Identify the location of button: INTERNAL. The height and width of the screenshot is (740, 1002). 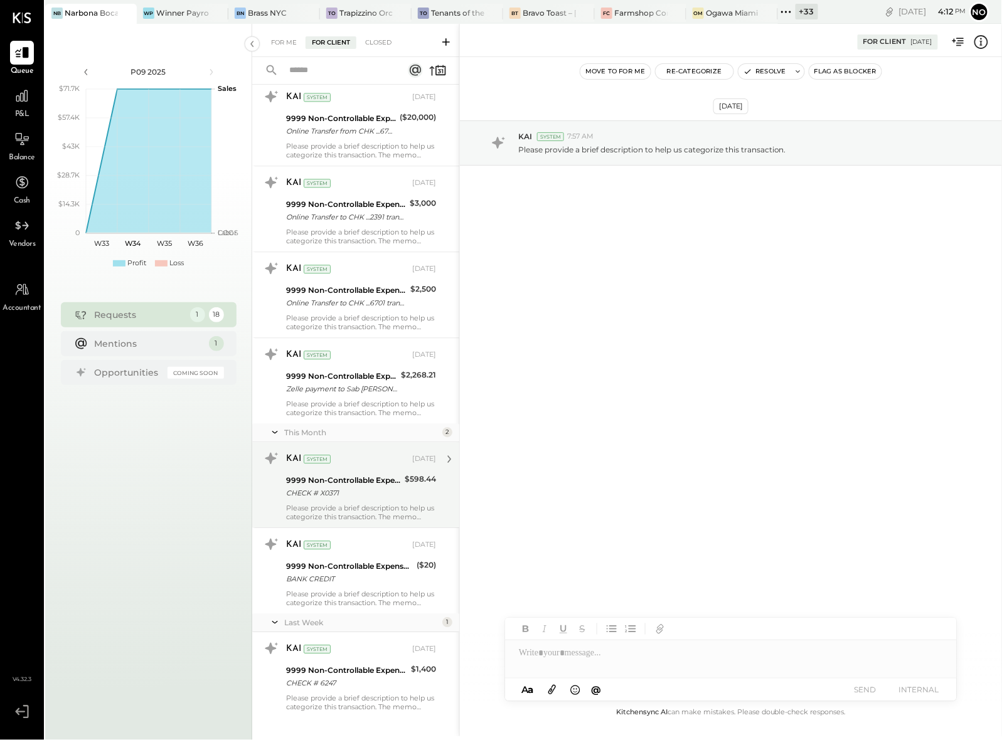
(919, 689).